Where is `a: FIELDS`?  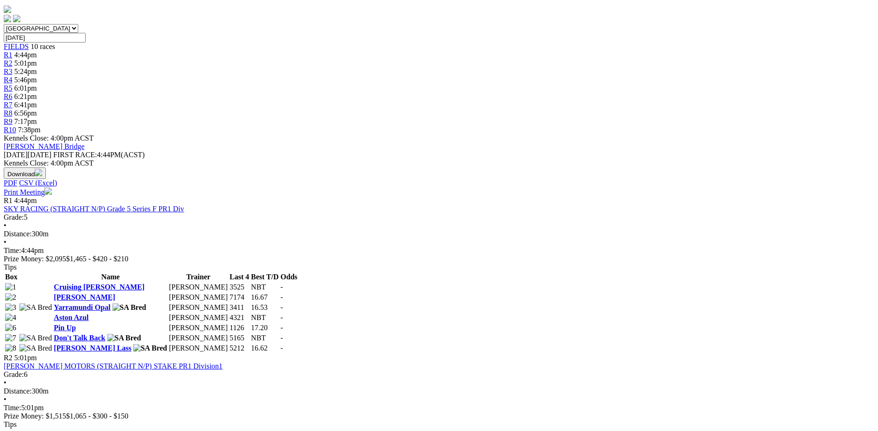 a: FIELDS is located at coordinates (16, 46).